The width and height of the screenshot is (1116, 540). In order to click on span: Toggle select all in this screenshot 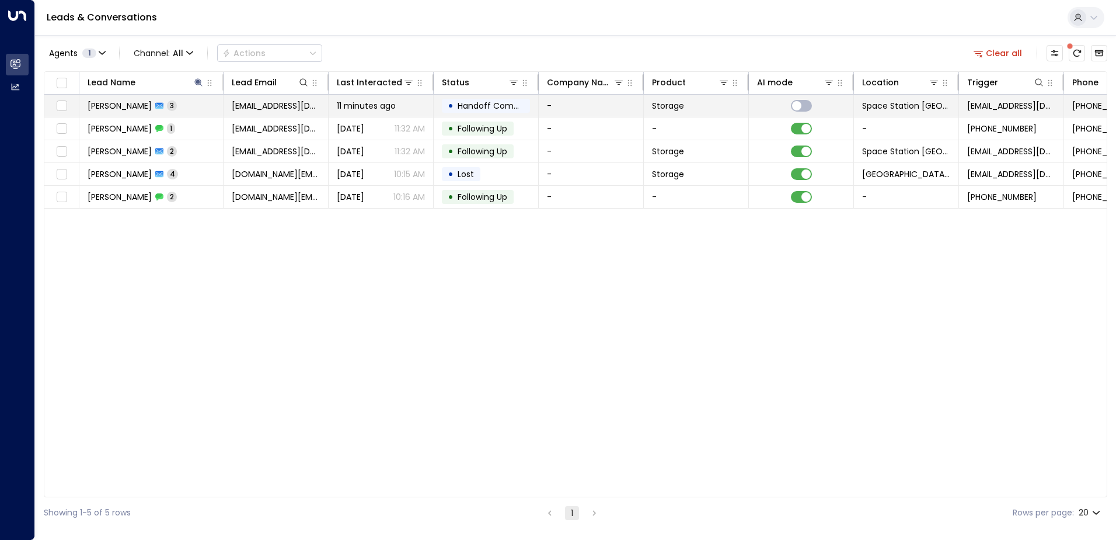, I will do `click(61, 83)`.